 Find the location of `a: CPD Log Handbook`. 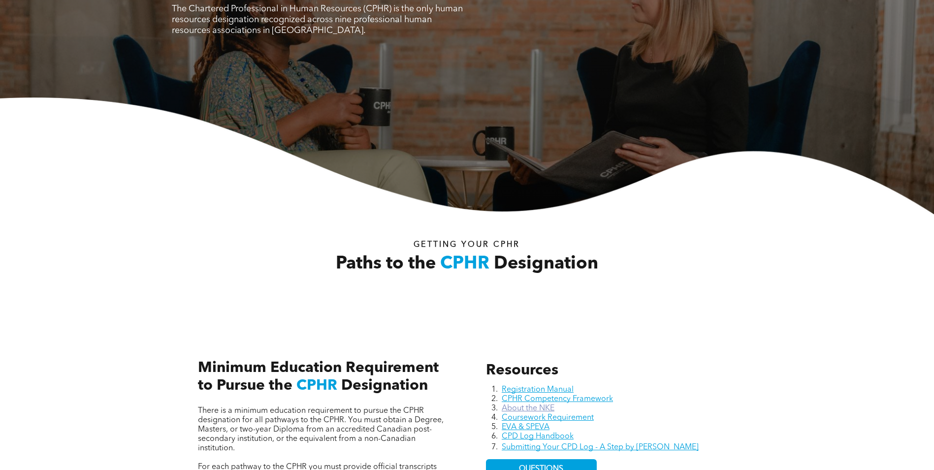

a: CPD Log Handbook is located at coordinates (538, 436).